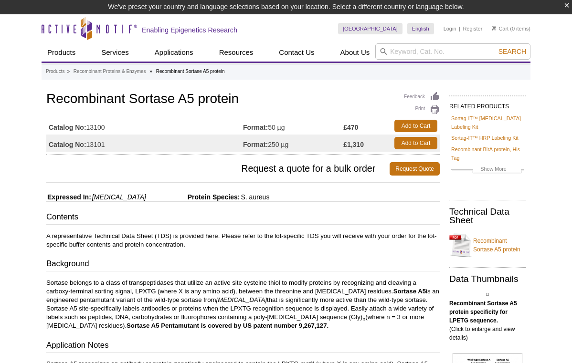 Image resolution: width=572 pixels, height=363 pixels. I want to click on td: 250 µg, so click(293, 143).